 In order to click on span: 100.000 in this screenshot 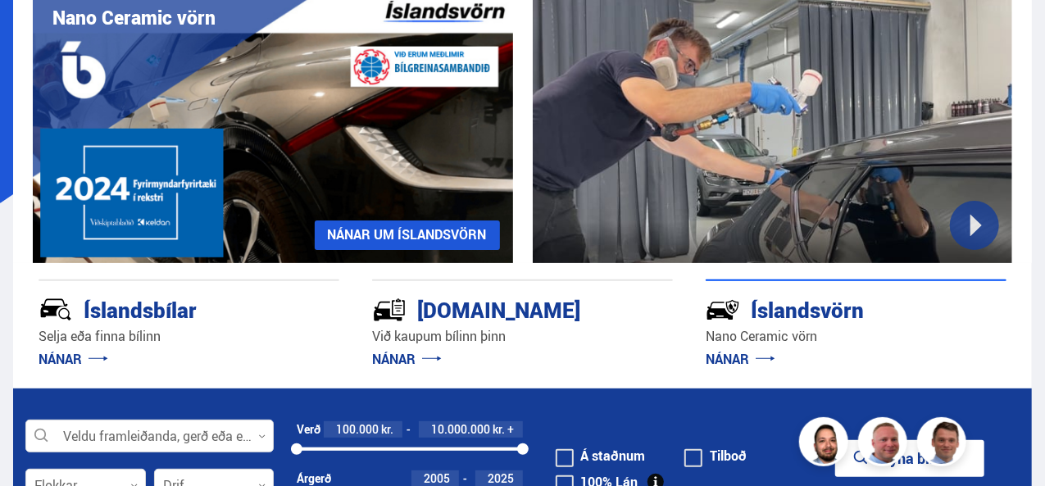, I will do `click(358, 429)`.